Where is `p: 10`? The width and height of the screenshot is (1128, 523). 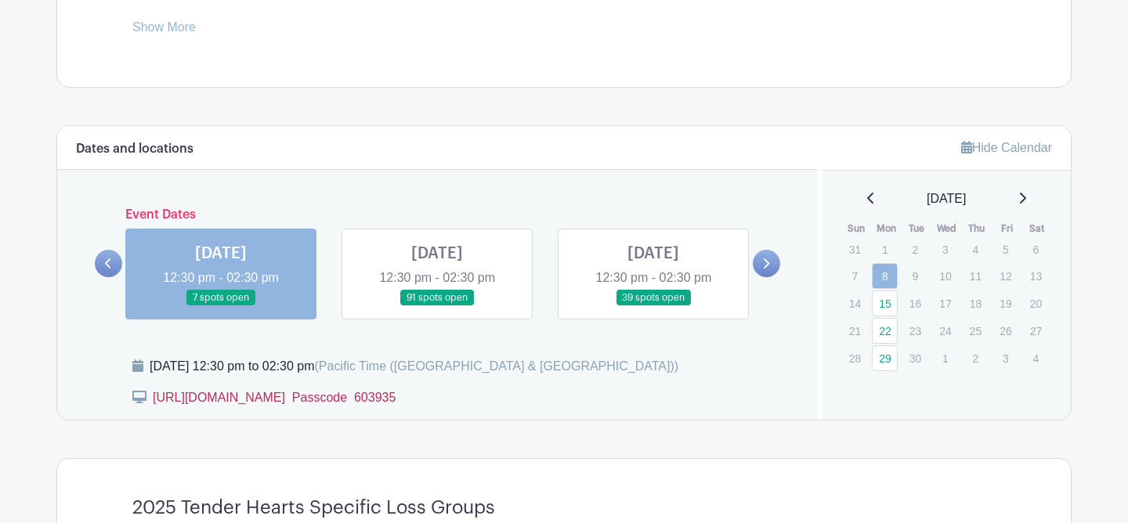
p: 10 is located at coordinates (944, 276).